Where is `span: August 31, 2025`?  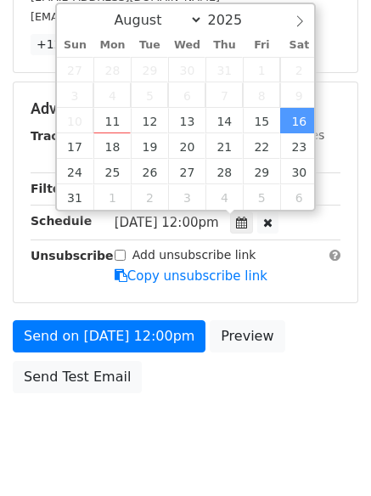
span: August 31, 2025 is located at coordinates (76, 197).